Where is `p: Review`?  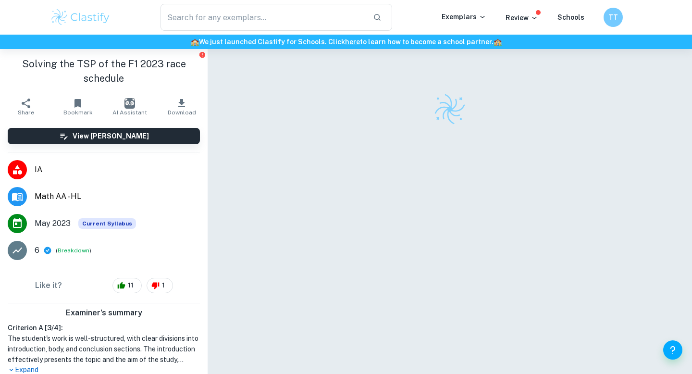
p: Review is located at coordinates (522, 18).